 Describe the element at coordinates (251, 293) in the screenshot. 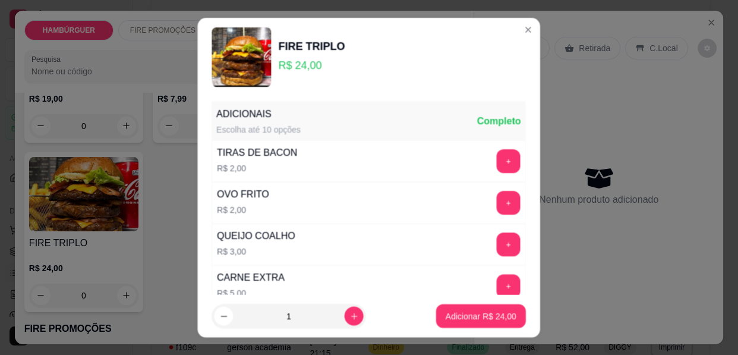

I see `p: R$ 5,00` at that location.